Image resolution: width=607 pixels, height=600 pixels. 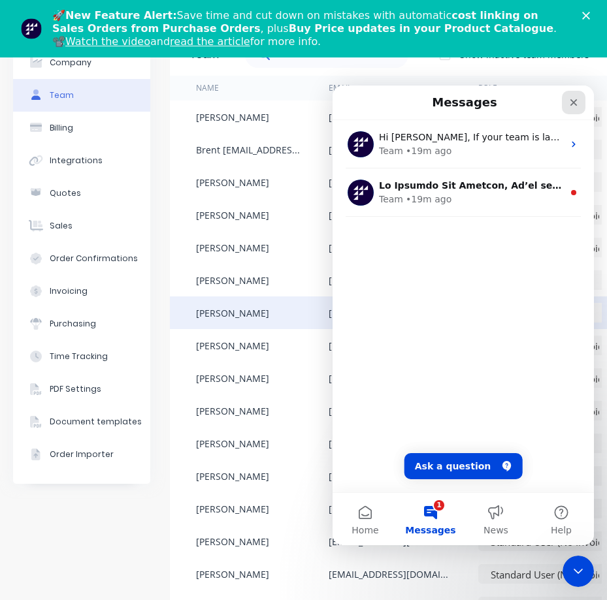 What do you see at coordinates (69, 291) in the screenshot?
I see `div: Invoicing` at bounding box center [69, 291].